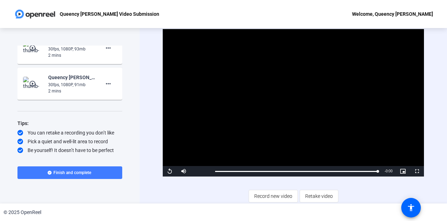 This screenshot has width=447, height=221. I want to click on div: You can retake a recording you don’t like, so click(70, 132).